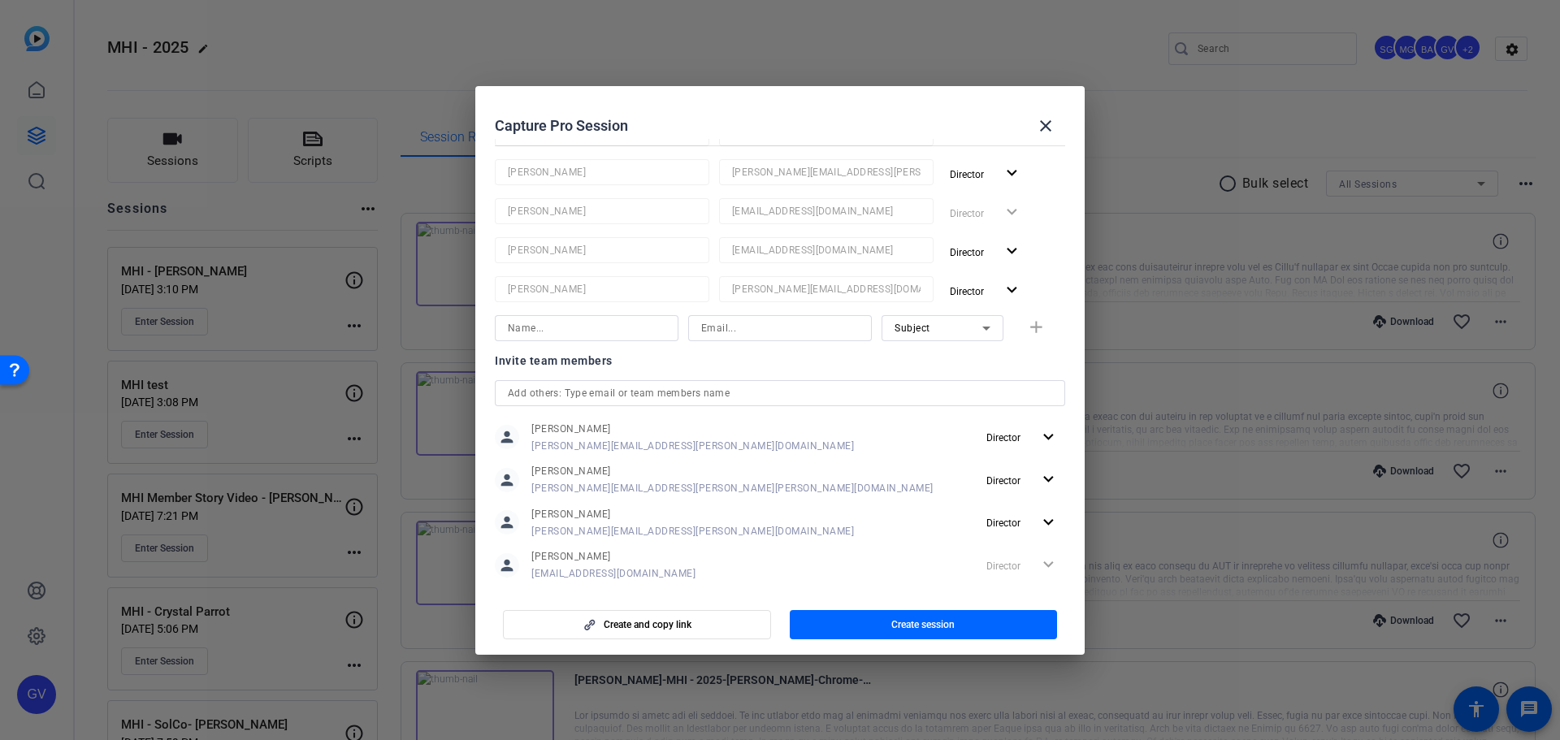 This screenshot has width=1560, height=740. What do you see at coordinates (637, 625) in the screenshot?
I see `button: Create and copy link` at bounding box center [637, 625].